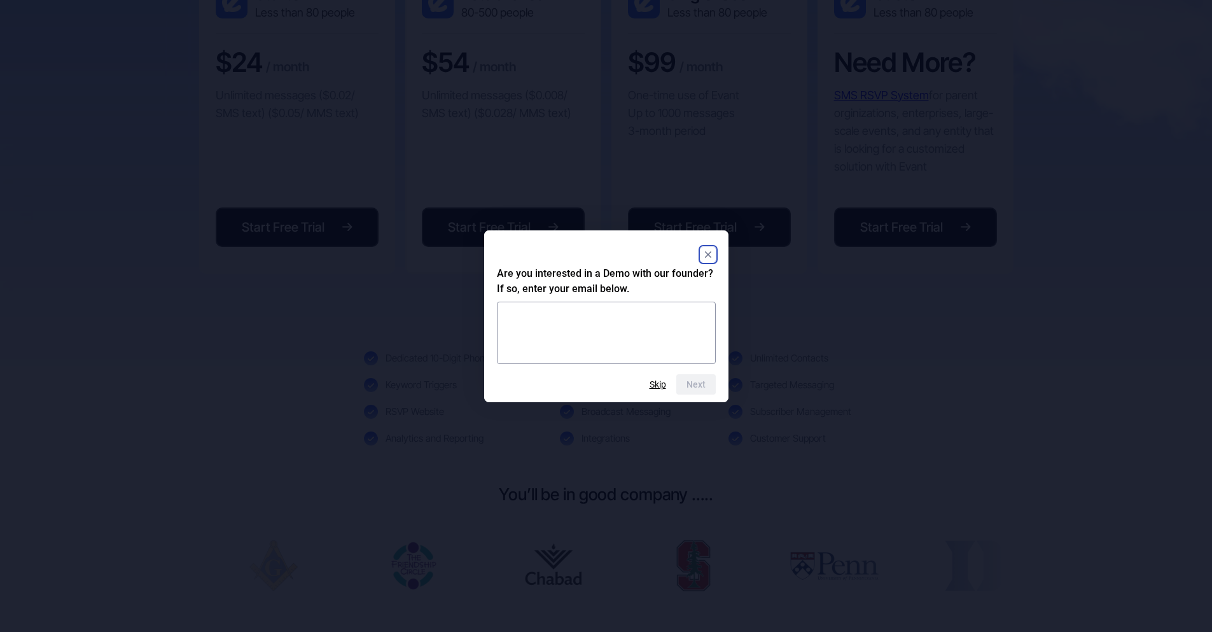 The width and height of the screenshot is (1212, 632). What do you see at coordinates (606, 281) in the screenshot?
I see `h2: Are you interested in a Demo with our founder? If so, enter your email below.` at bounding box center [606, 281].